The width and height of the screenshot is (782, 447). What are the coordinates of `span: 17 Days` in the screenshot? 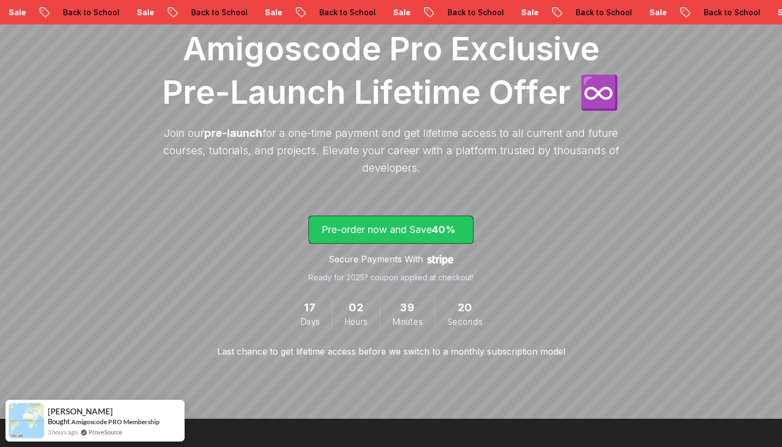 It's located at (310, 308).